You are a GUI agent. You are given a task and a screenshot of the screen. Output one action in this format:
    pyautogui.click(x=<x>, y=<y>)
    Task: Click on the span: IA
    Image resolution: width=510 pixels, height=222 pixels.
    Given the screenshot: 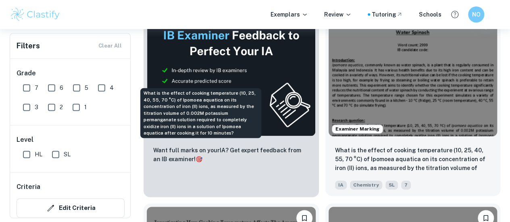 What is the action you would take?
    pyautogui.click(x=341, y=185)
    